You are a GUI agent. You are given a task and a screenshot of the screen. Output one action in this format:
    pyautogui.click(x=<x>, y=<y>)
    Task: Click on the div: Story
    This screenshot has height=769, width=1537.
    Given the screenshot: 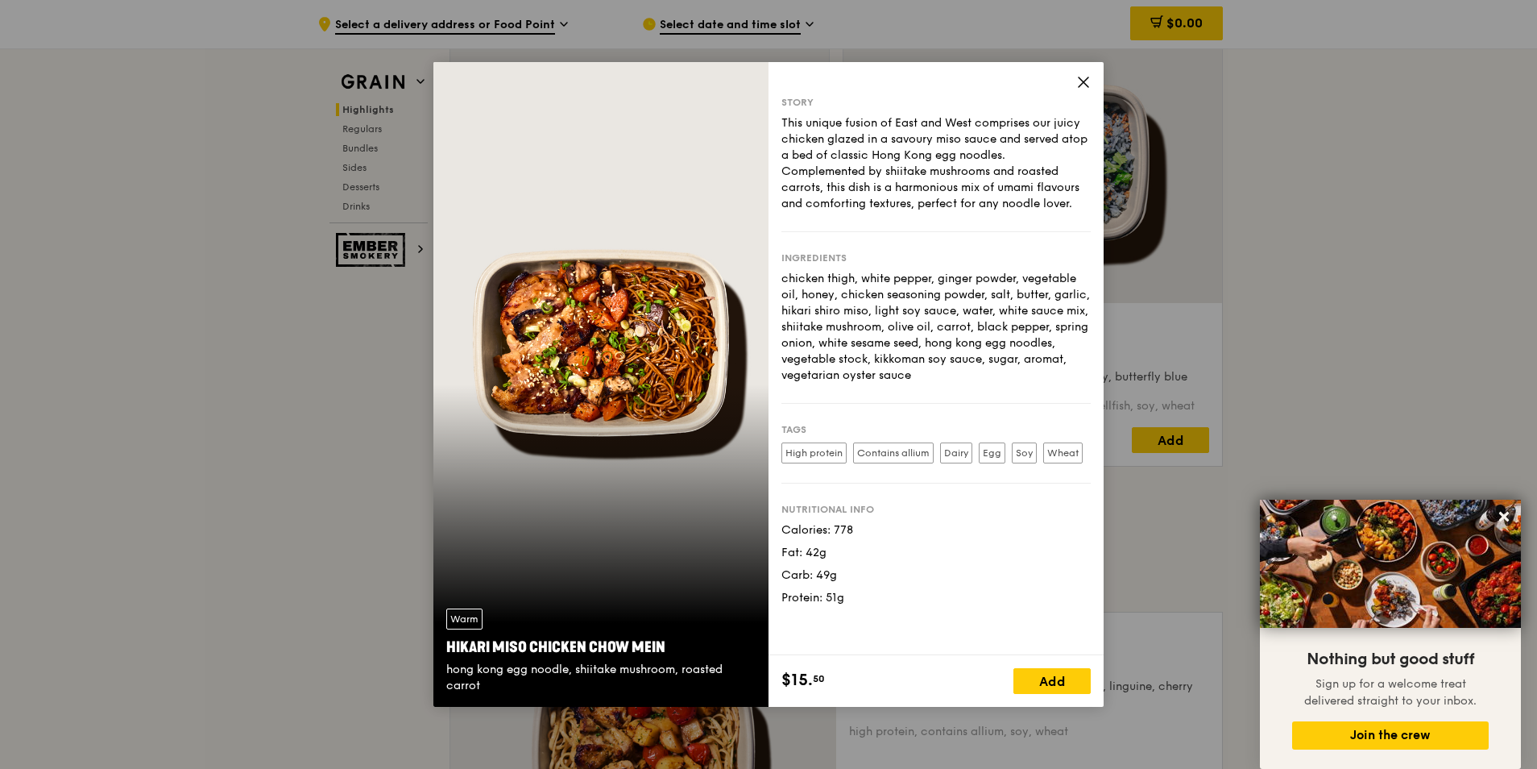 What is the action you would take?
    pyautogui.click(x=936, y=102)
    